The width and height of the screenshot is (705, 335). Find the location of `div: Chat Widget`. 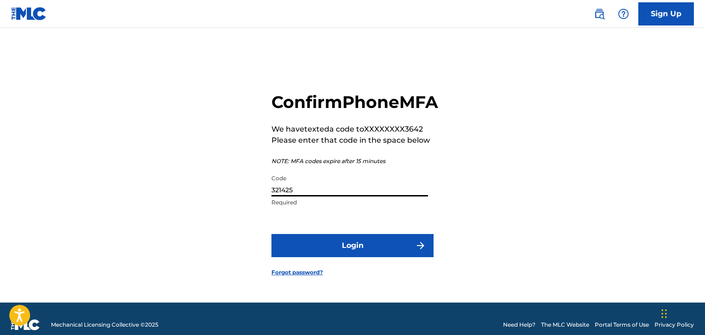

div: Chat Widget is located at coordinates (682, 313).